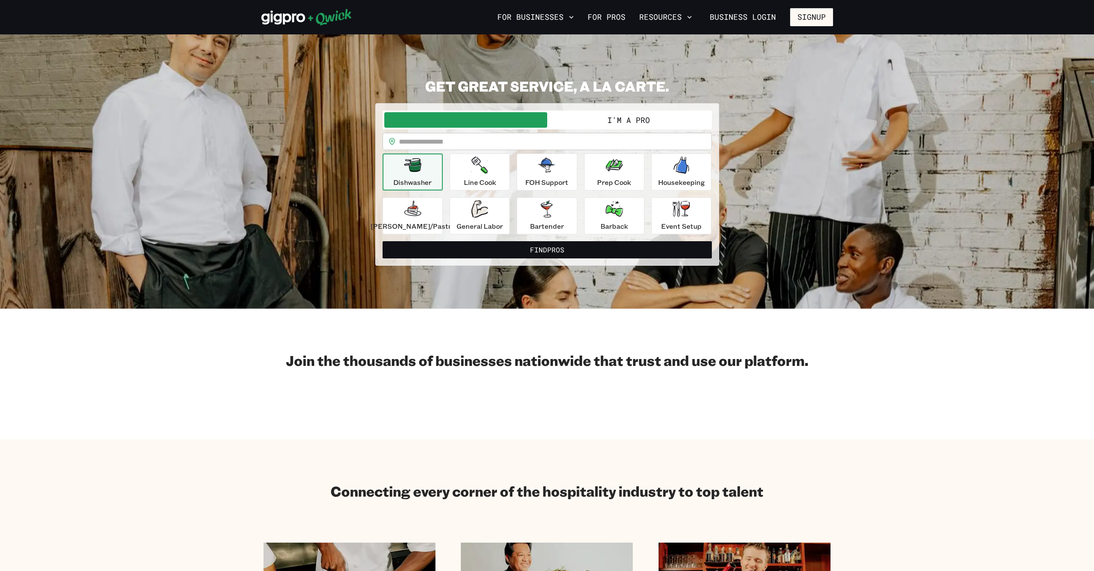  I want to click on button: Resources, so click(665, 17).